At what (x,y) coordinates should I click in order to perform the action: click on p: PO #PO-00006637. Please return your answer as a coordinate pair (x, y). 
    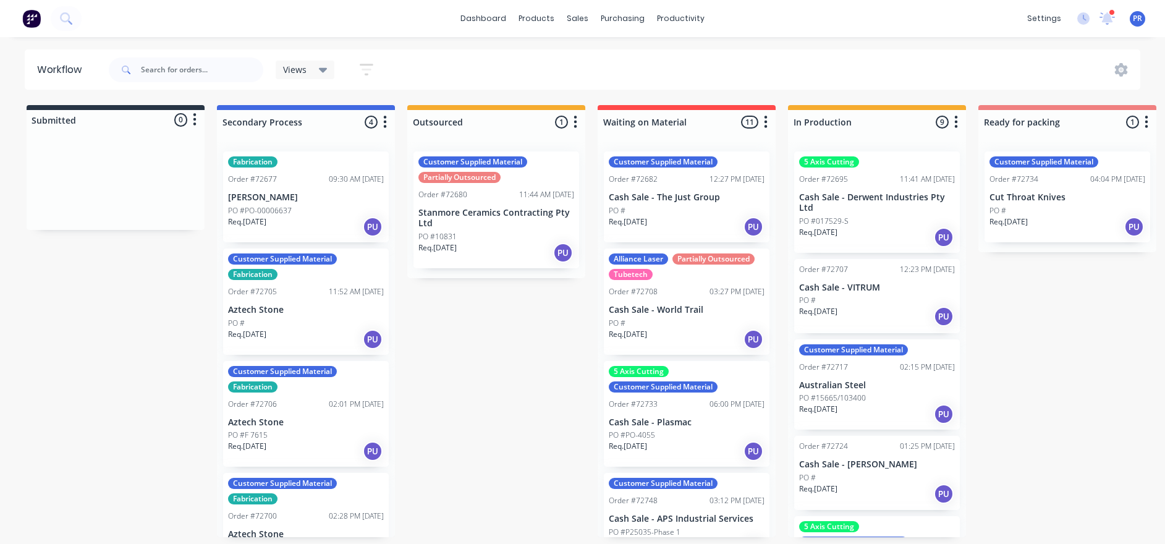
    Looking at the image, I should click on (260, 211).